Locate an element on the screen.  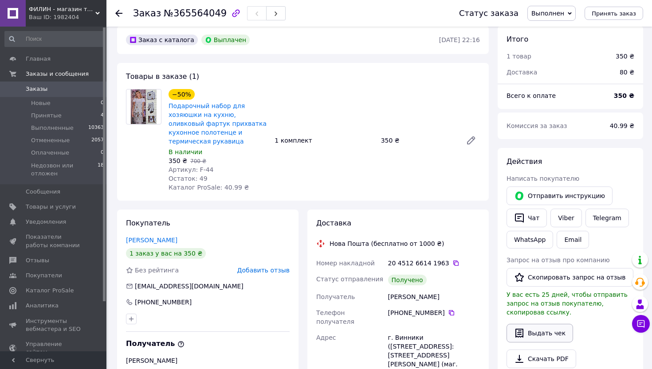
div: 1 заказ у вас на 350 ₴ is located at coordinates (166, 254).